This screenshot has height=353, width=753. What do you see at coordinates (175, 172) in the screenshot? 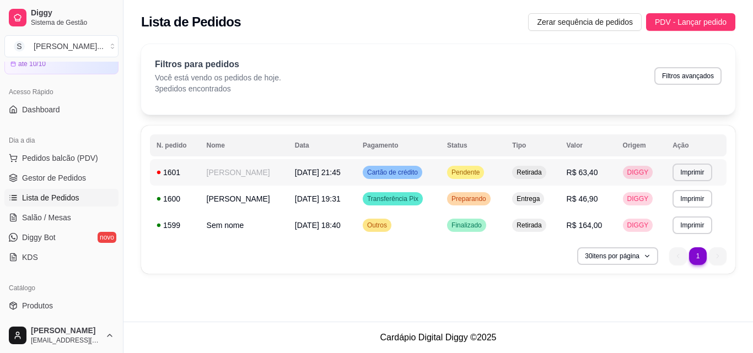
I see `div: 1601` at bounding box center [175, 172].